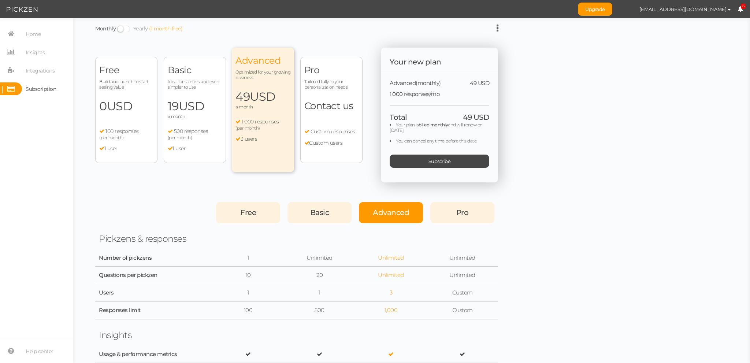  Describe the element at coordinates (319, 310) in the screenshot. I see `div: 500` at that location.